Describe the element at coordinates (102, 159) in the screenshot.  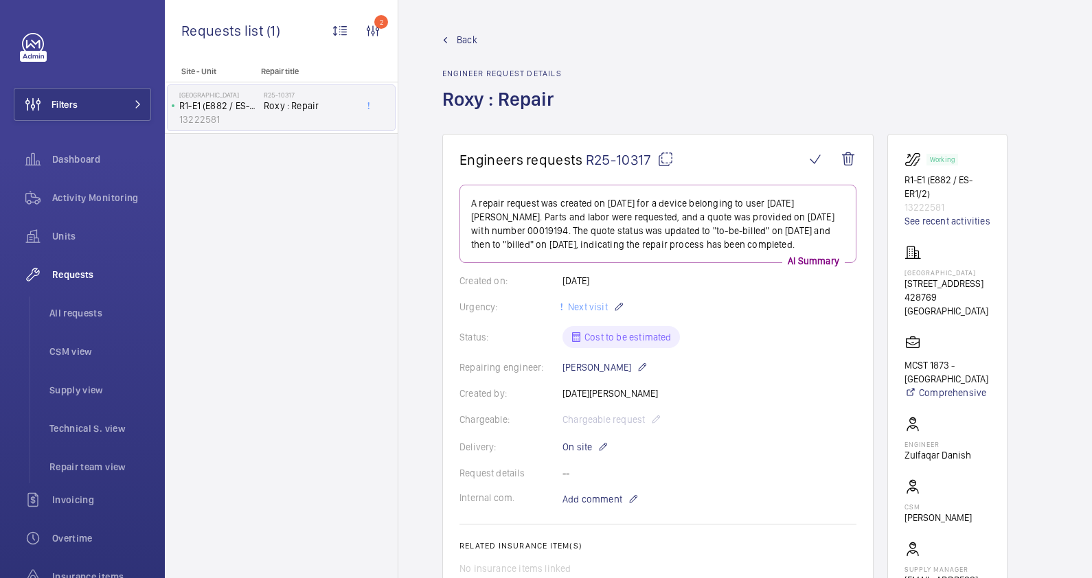
I see `span: Dashboard` at that location.